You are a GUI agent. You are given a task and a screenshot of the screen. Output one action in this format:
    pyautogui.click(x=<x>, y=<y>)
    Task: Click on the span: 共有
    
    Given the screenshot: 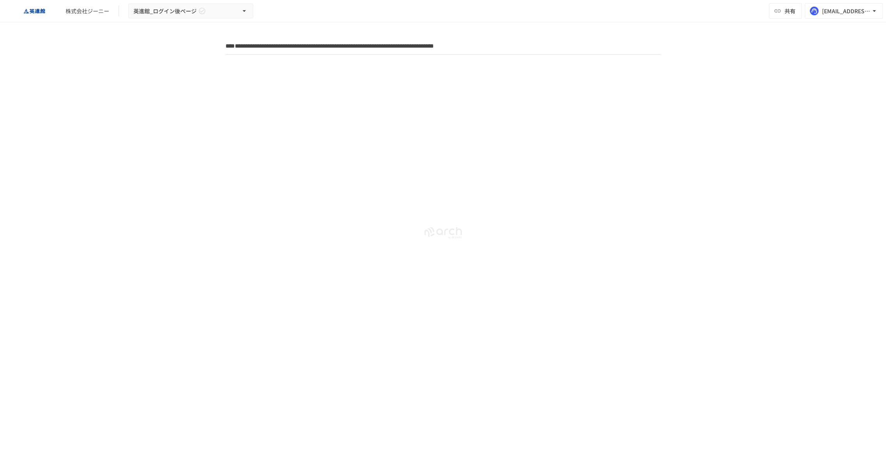 What is the action you would take?
    pyautogui.click(x=790, y=11)
    